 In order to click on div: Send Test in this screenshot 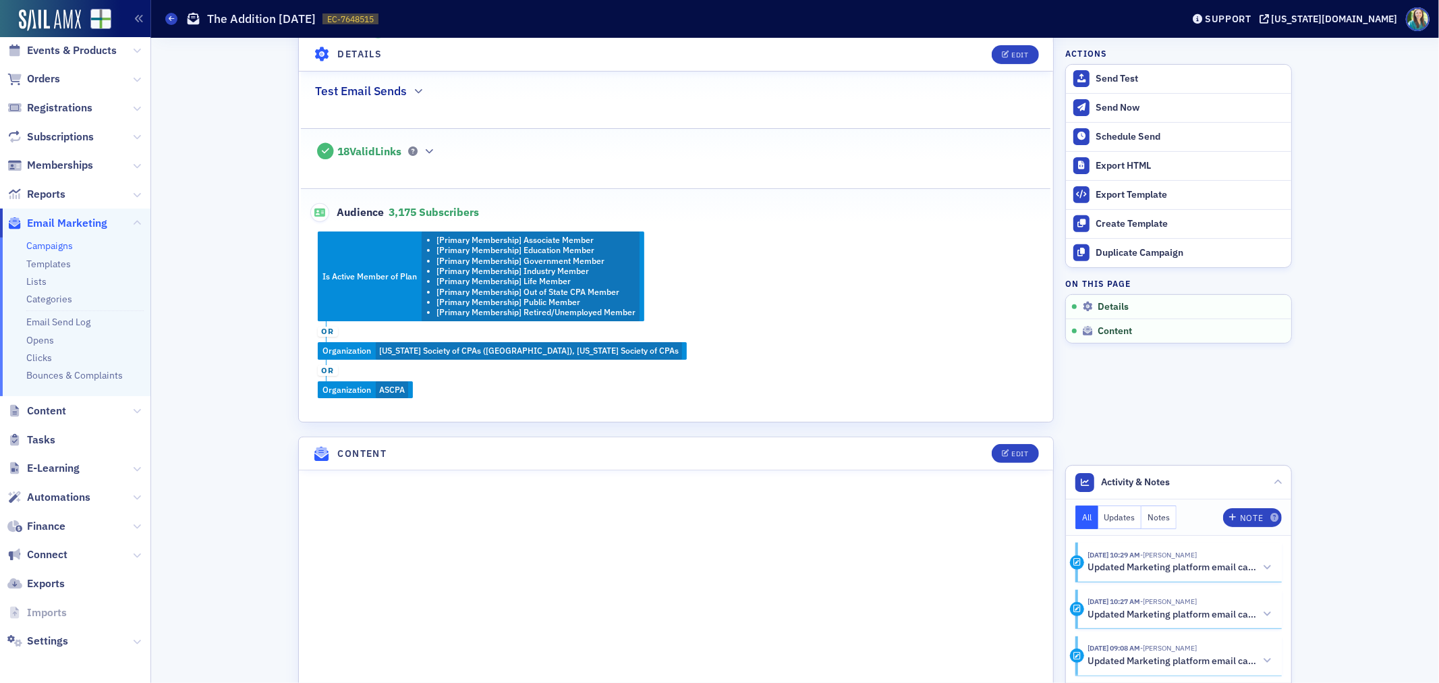, I will do `click(1190, 79)`.